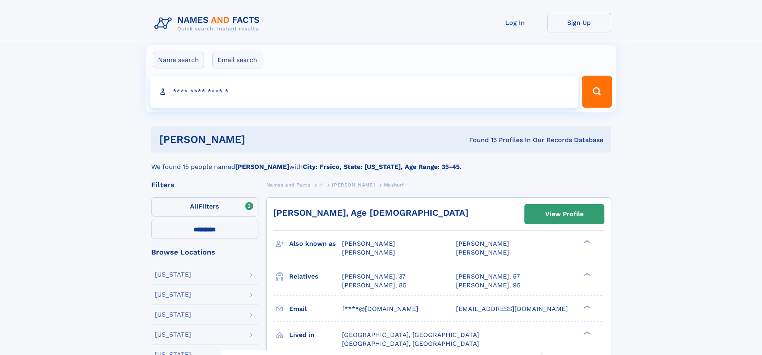 The height and width of the screenshot is (355, 762). Describe the element at coordinates (394, 185) in the screenshot. I see `span: Mashurf` at that location.